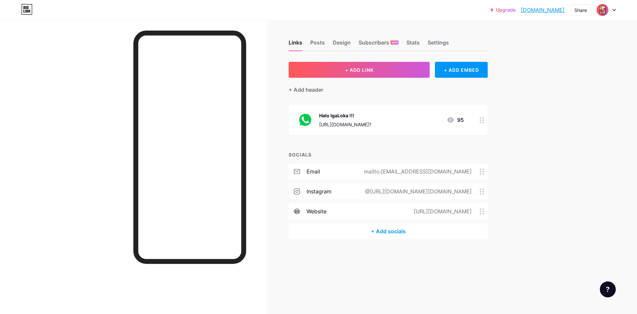 The image size is (637, 314). What do you see at coordinates (305, 120) in the screenshot?
I see `img: Halo IgaLoka !!!` at bounding box center [305, 120].